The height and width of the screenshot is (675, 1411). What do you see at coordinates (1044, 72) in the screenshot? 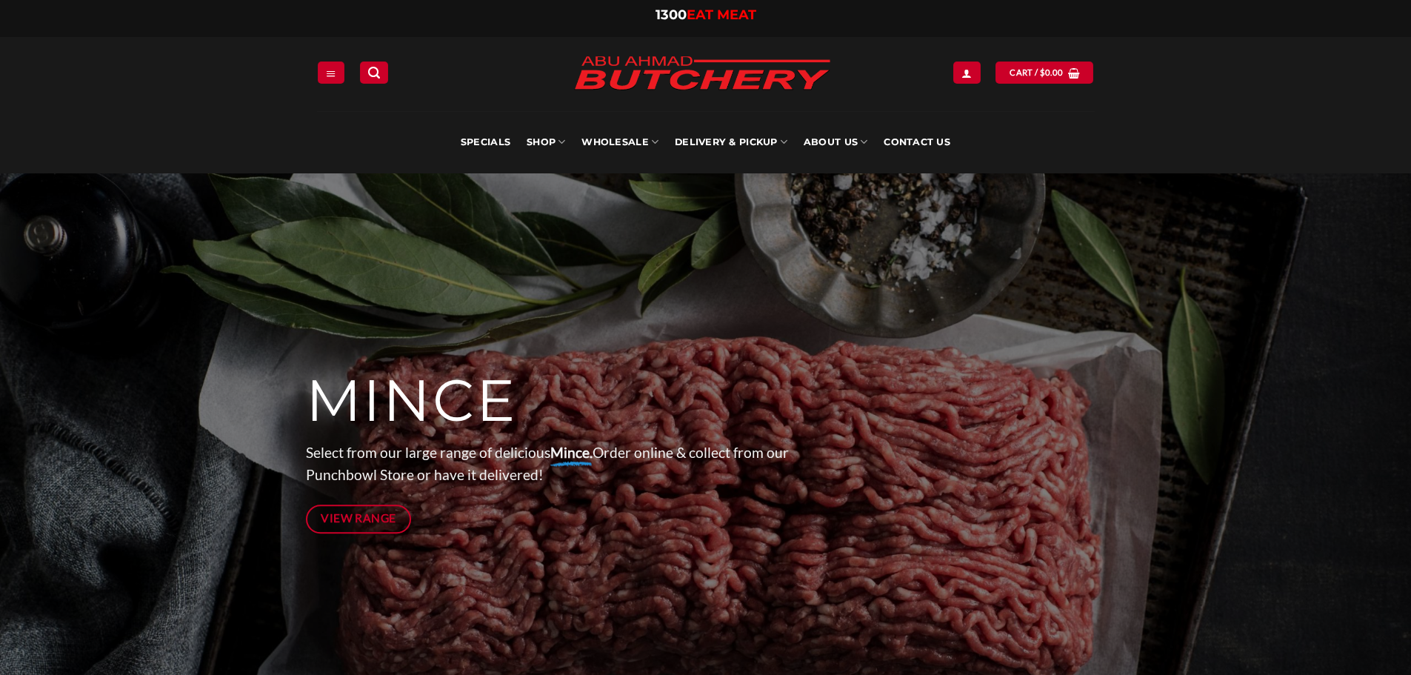
I see `a: View cart` at bounding box center [1044, 72].